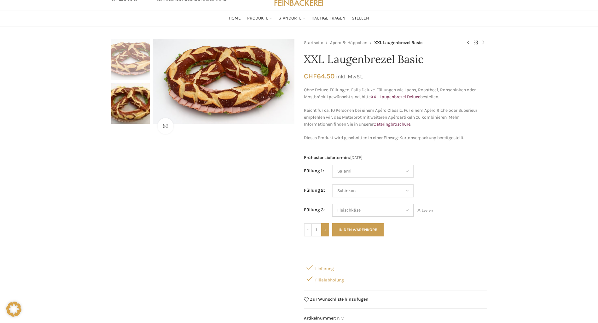 The image size is (598, 323). Describe the element at coordinates (130, 60) in the screenshot. I see `img: XXL Laugenbrezel Basic` at that location.